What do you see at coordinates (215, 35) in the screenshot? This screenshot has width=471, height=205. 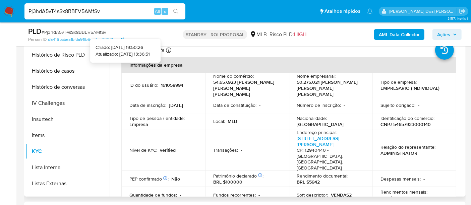 I see `p: STANDBY - ROI PROPOSAL` at bounding box center [215, 35].